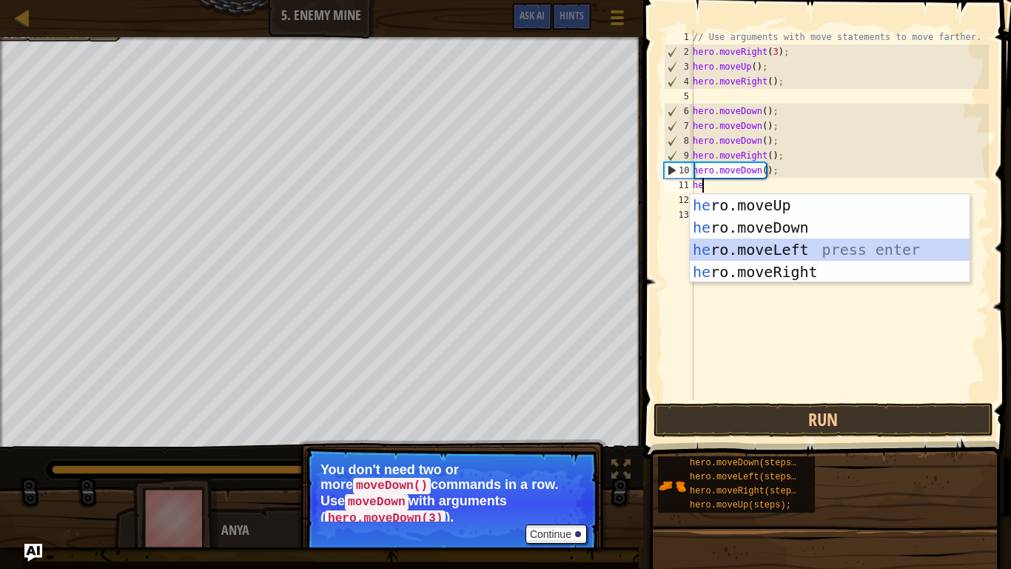 The width and height of the screenshot is (1011, 569). What do you see at coordinates (823, 420) in the screenshot?
I see `button: Run` at bounding box center [823, 420].